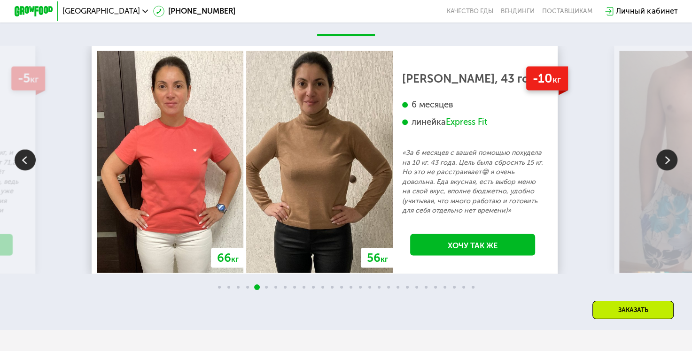 Image resolution: width=692 pixels, height=351 pixels. I want to click on div: поставщикам, so click(567, 11).